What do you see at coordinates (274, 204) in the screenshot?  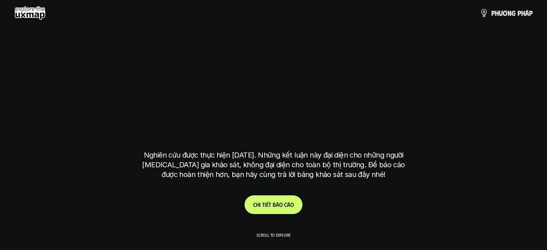 I see `span: b` at bounding box center [274, 204].